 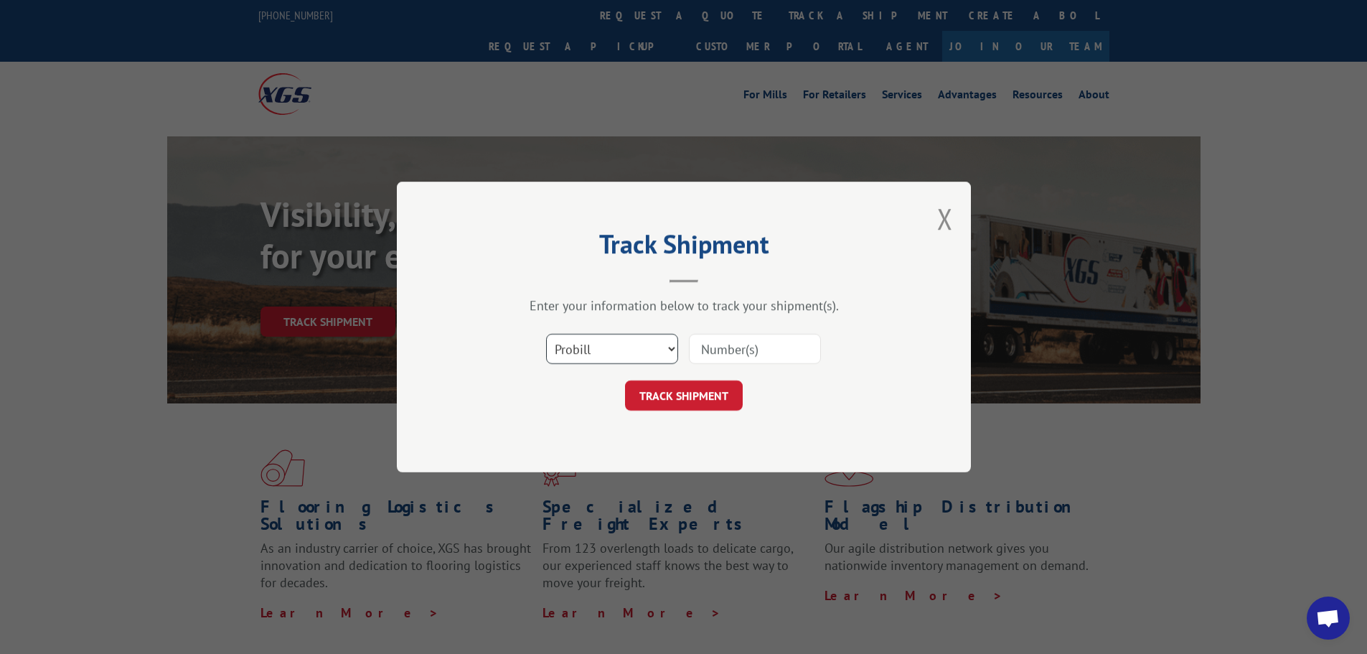 I want to click on button: Close modal, so click(x=945, y=218).